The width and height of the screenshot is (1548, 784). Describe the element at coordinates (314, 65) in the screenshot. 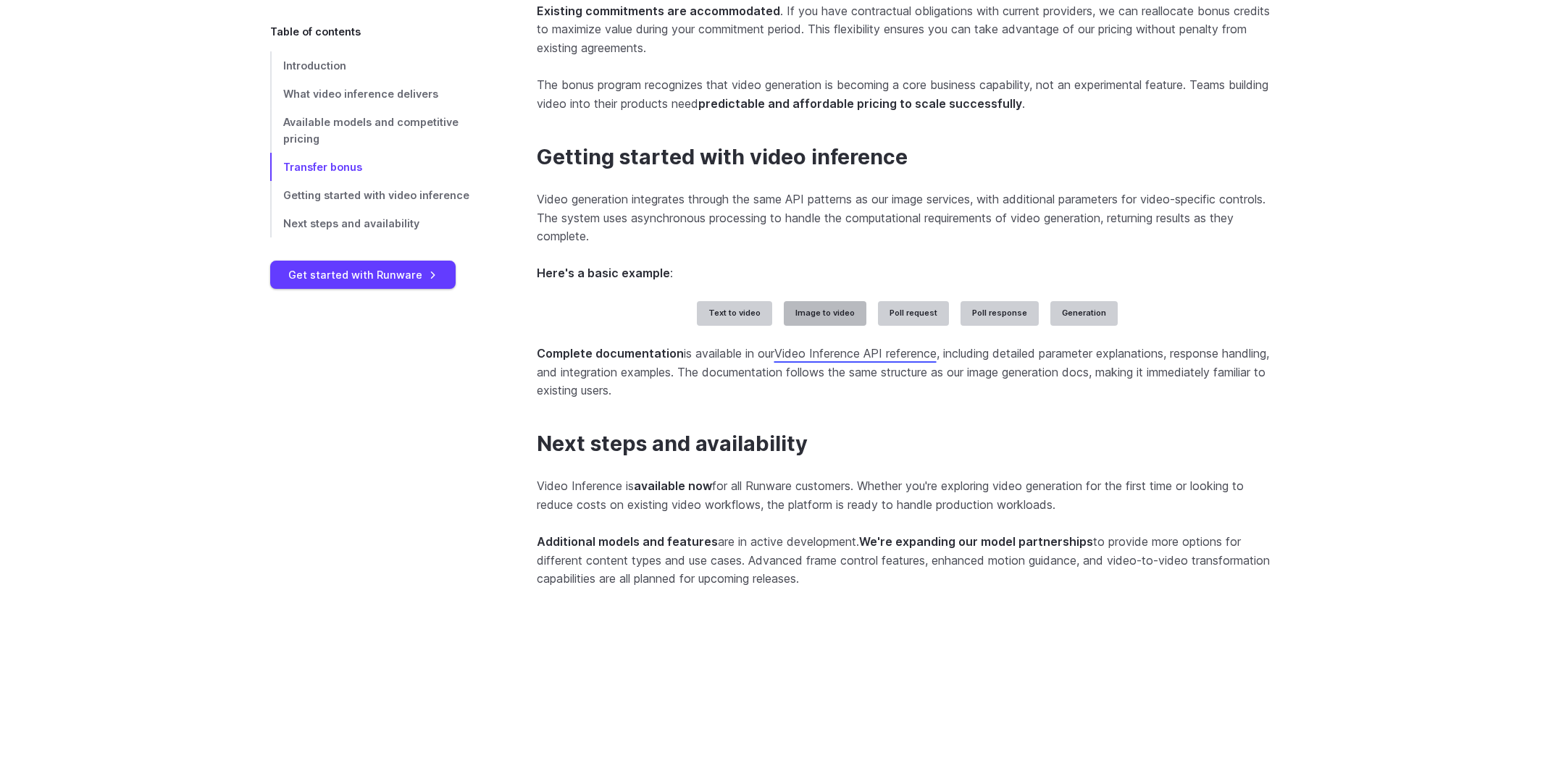

I see `span: Introduction` at that location.